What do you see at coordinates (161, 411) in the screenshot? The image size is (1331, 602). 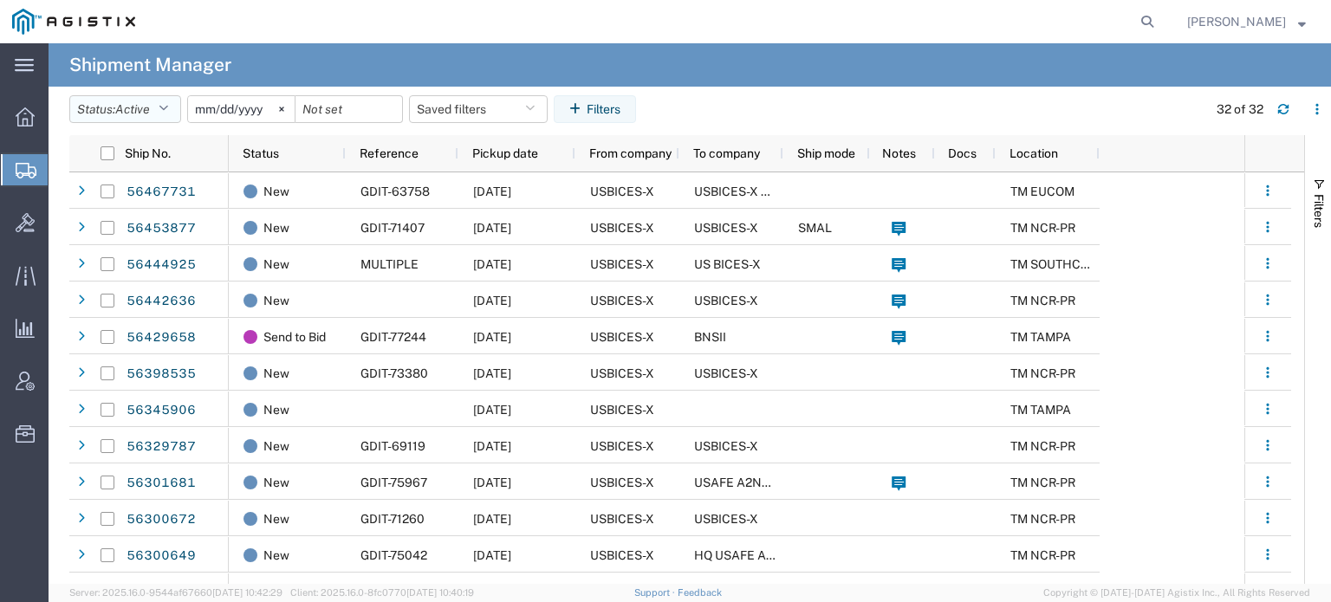 I see `a: 56345906` at bounding box center [161, 411].